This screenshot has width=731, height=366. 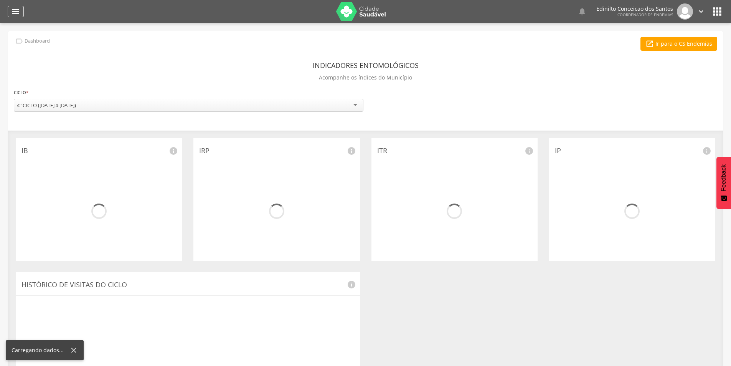 What do you see at coordinates (454, 151) in the screenshot?
I see `p: ITR` at bounding box center [454, 151].